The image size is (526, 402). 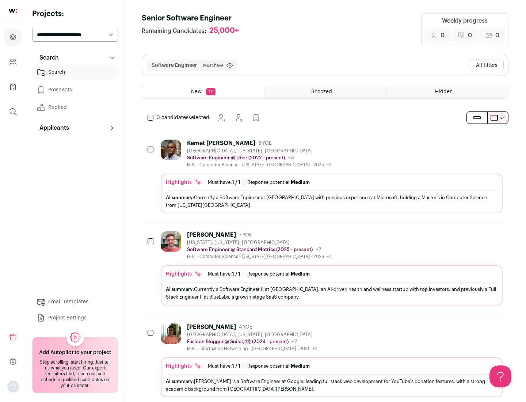 I want to click on a: Project Settings, so click(x=75, y=318).